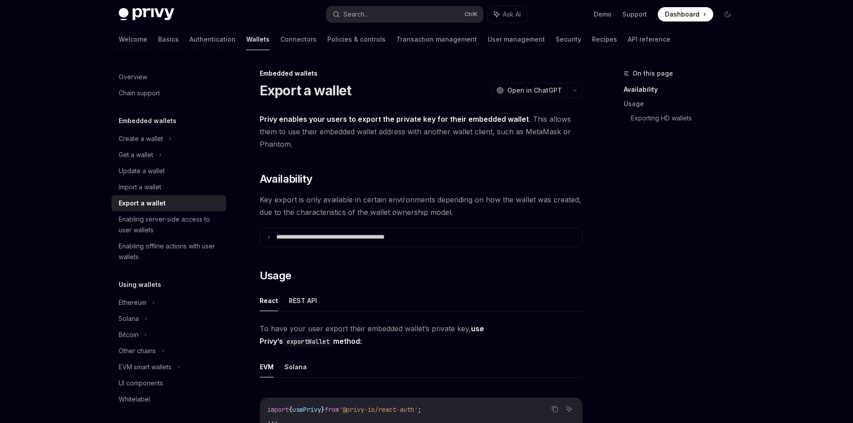 The image size is (853, 423). Describe the element at coordinates (169, 203) in the screenshot. I see `a: Export a wallet` at that location.